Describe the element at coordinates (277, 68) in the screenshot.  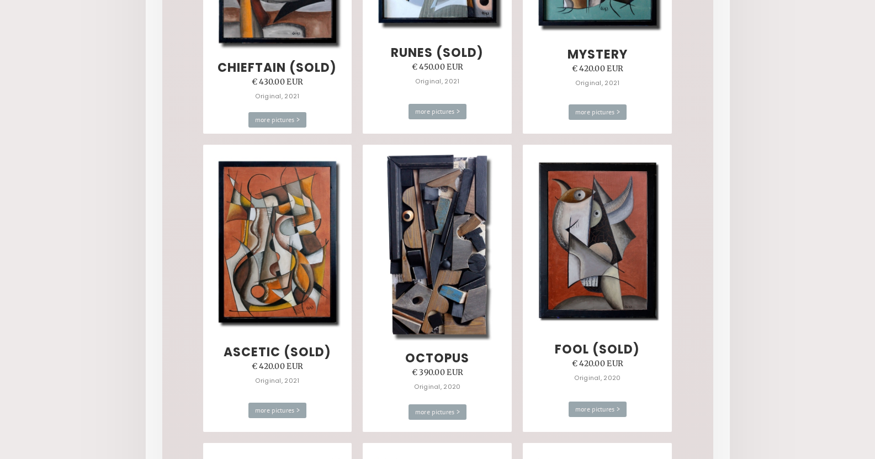
I see `h3: Chieftain (SOLD)` at that location.